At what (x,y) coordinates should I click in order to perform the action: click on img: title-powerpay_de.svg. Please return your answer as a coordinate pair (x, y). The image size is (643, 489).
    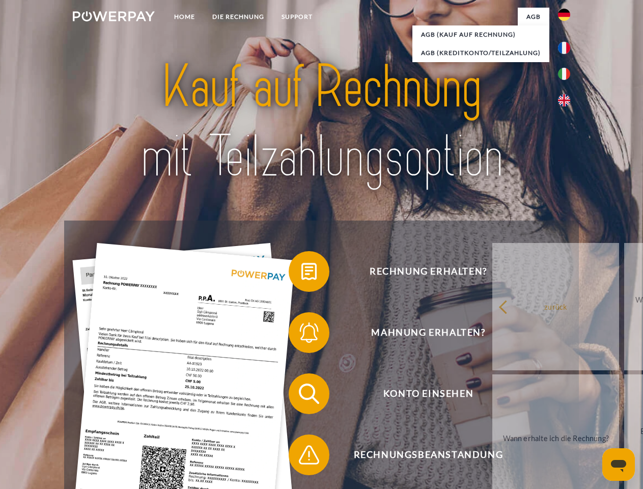
    Looking at the image, I should click on (321, 122).